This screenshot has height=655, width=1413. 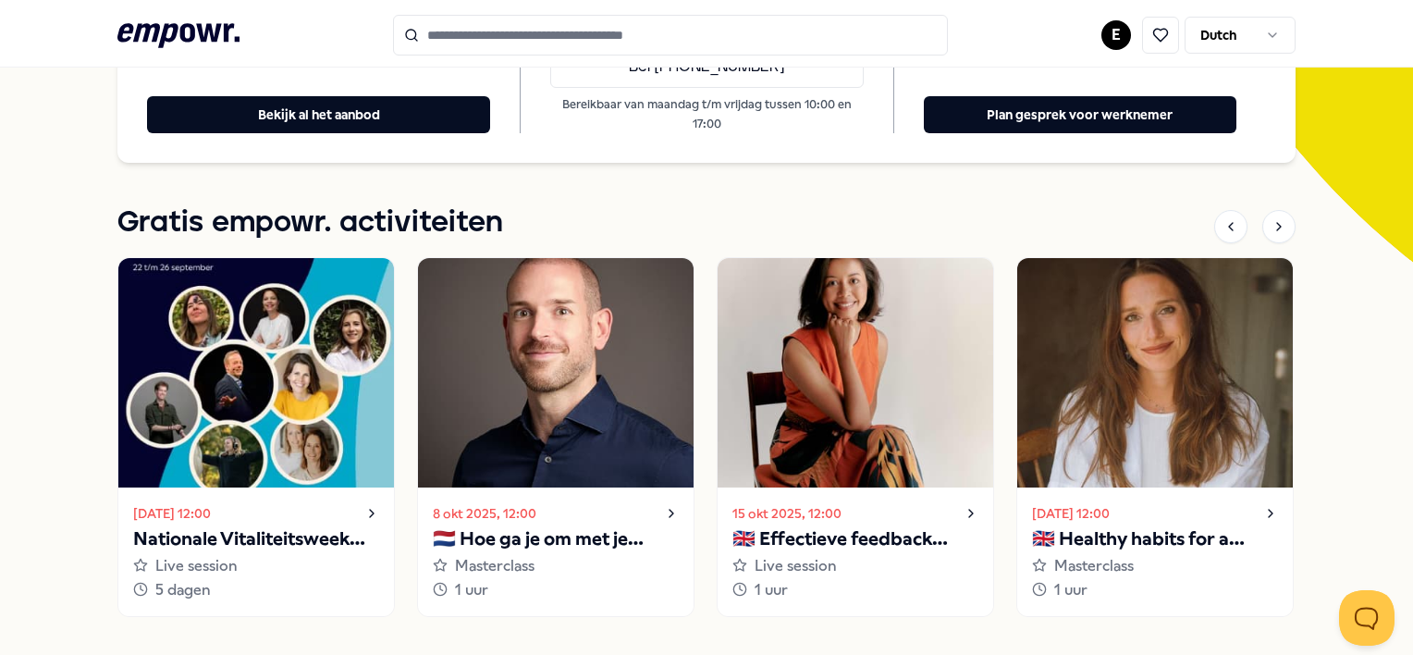 I want to click on time: 8 okt 2025, 12:00, so click(x=485, y=513).